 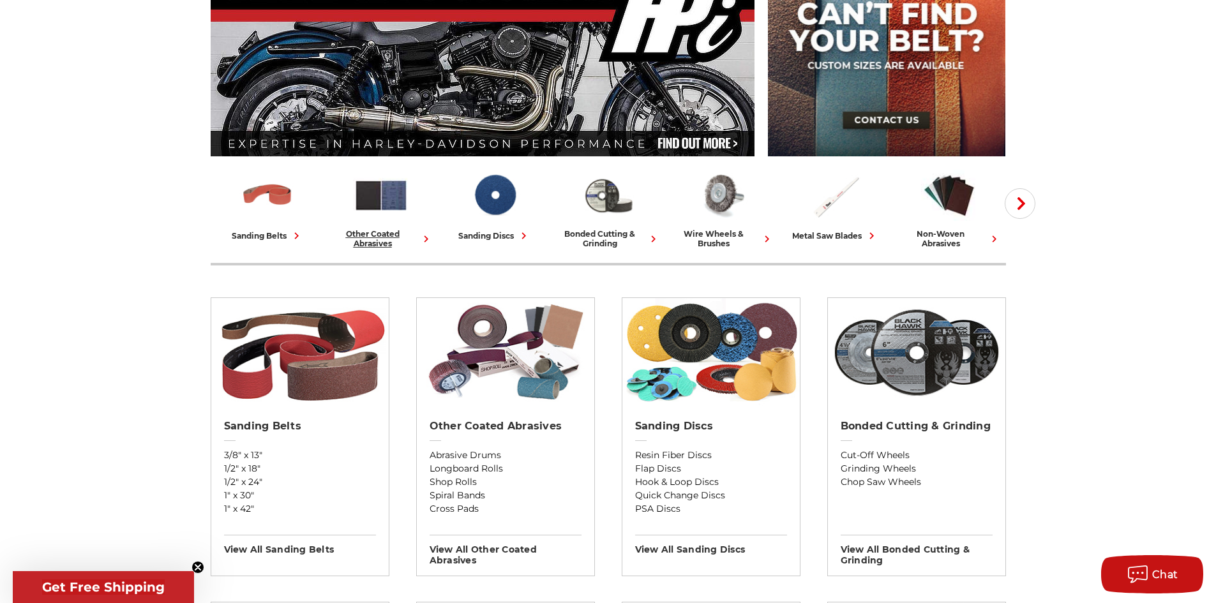 I want to click on a: 1" x 30", so click(x=300, y=495).